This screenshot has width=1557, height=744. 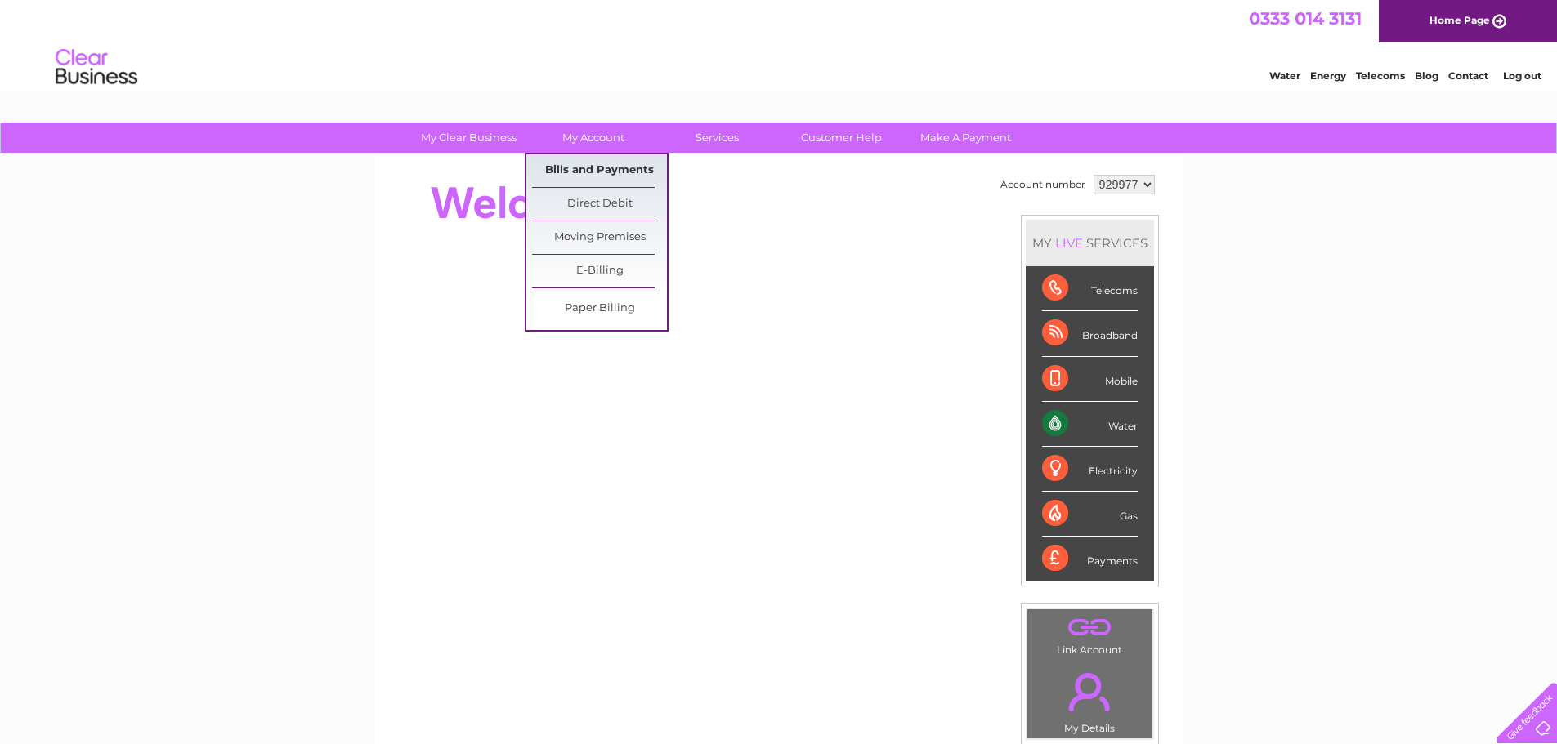 What do you see at coordinates (1043, 185) in the screenshot?
I see `td: Account number` at bounding box center [1043, 185].